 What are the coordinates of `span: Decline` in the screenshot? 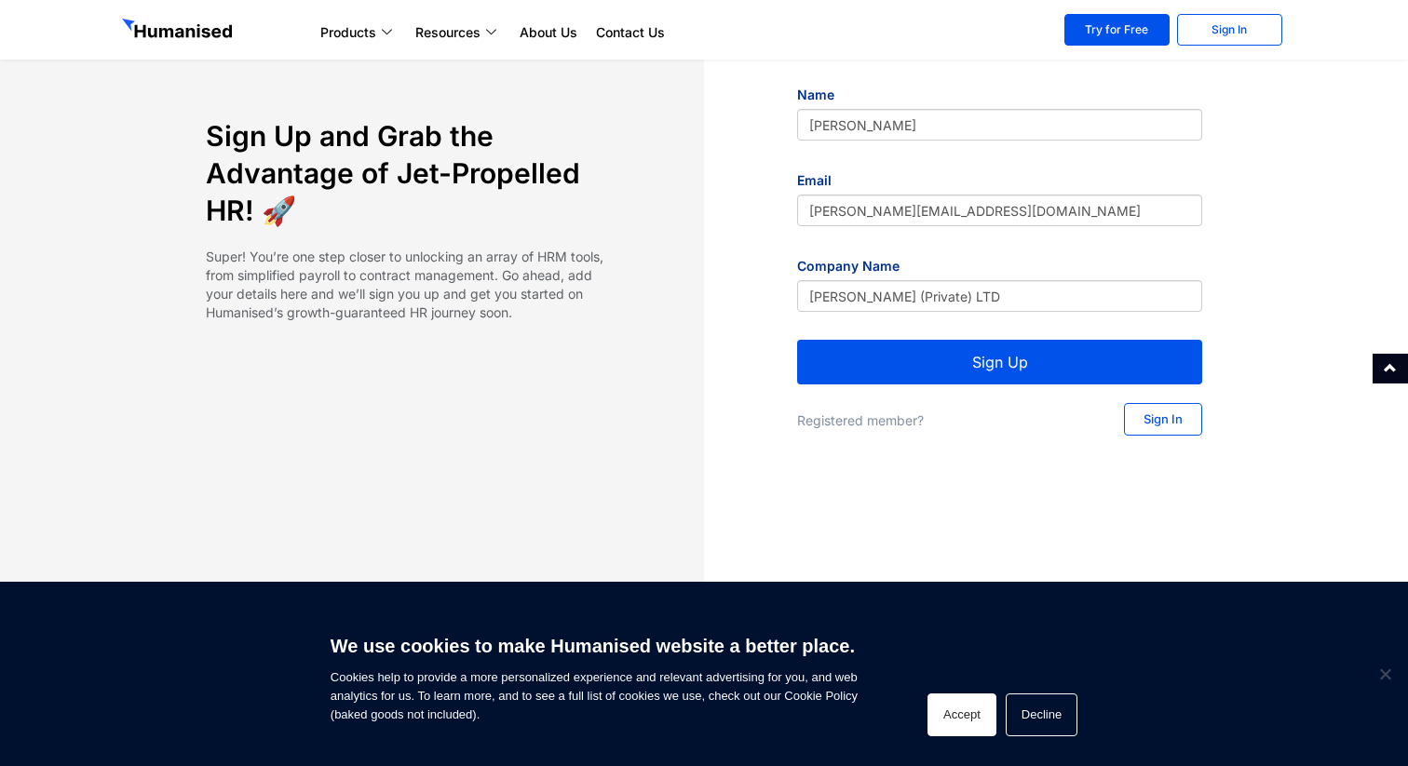 It's located at (1385, 674).